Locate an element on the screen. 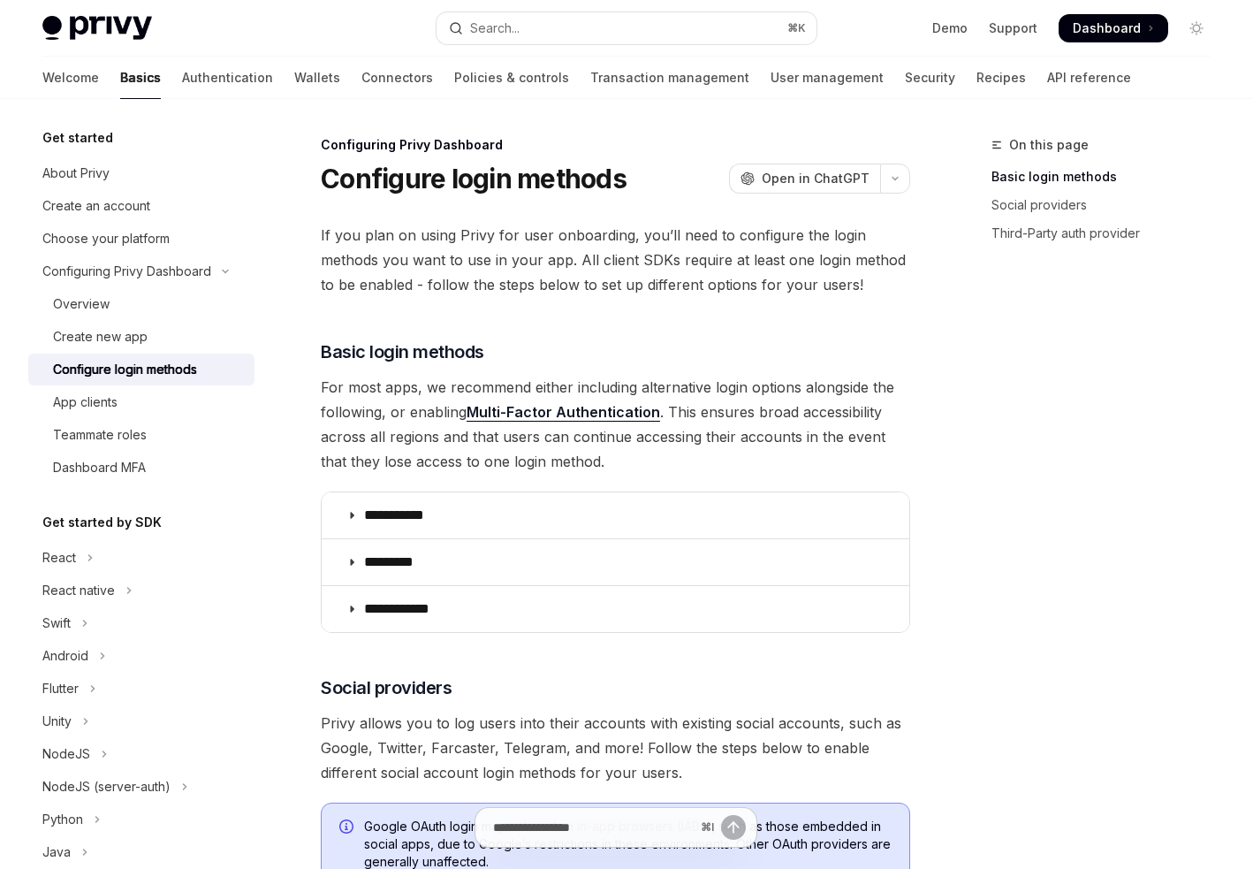 This screenshot has width=1253, height=869. button: Send message is located at coordinates (733, 827).